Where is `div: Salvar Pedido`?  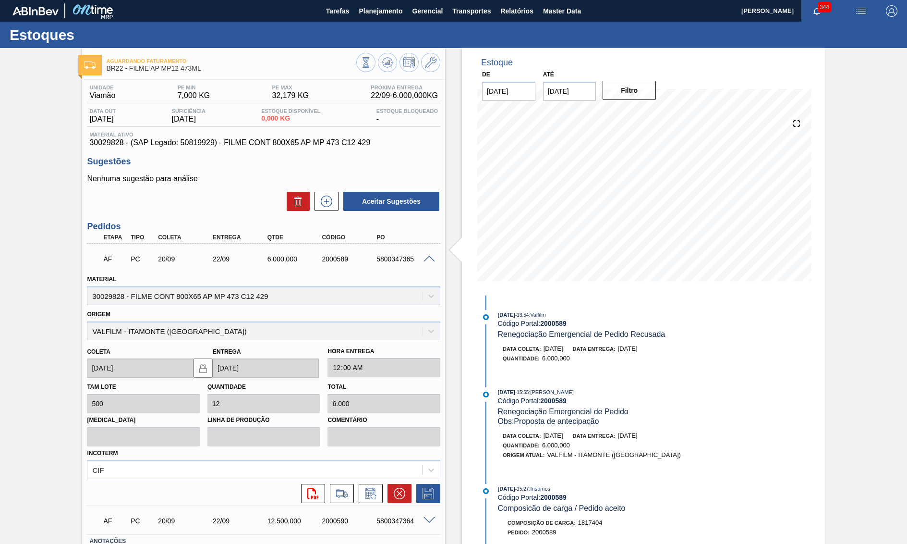 div: Salvar Pedido is located at coordinates (426, 493).